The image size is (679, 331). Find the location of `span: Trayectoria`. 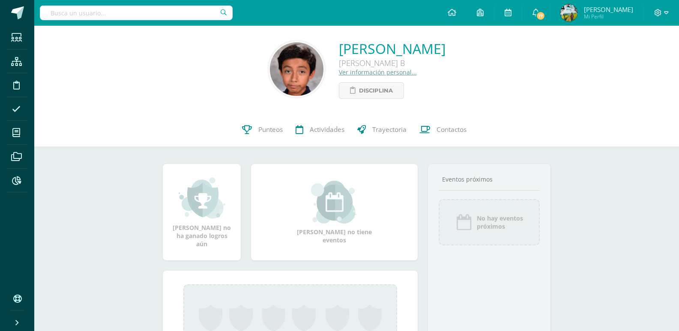

span: Trayectoria is located at coordinates (390, 129).